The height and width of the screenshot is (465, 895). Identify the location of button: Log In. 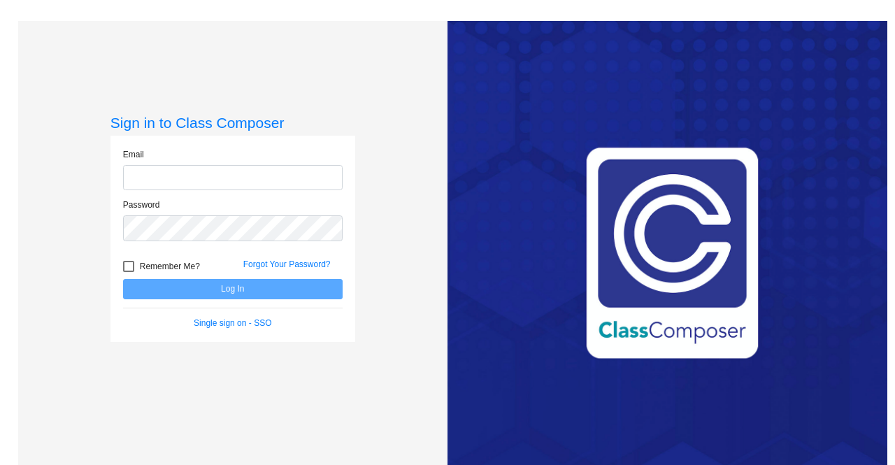
(233, 289).